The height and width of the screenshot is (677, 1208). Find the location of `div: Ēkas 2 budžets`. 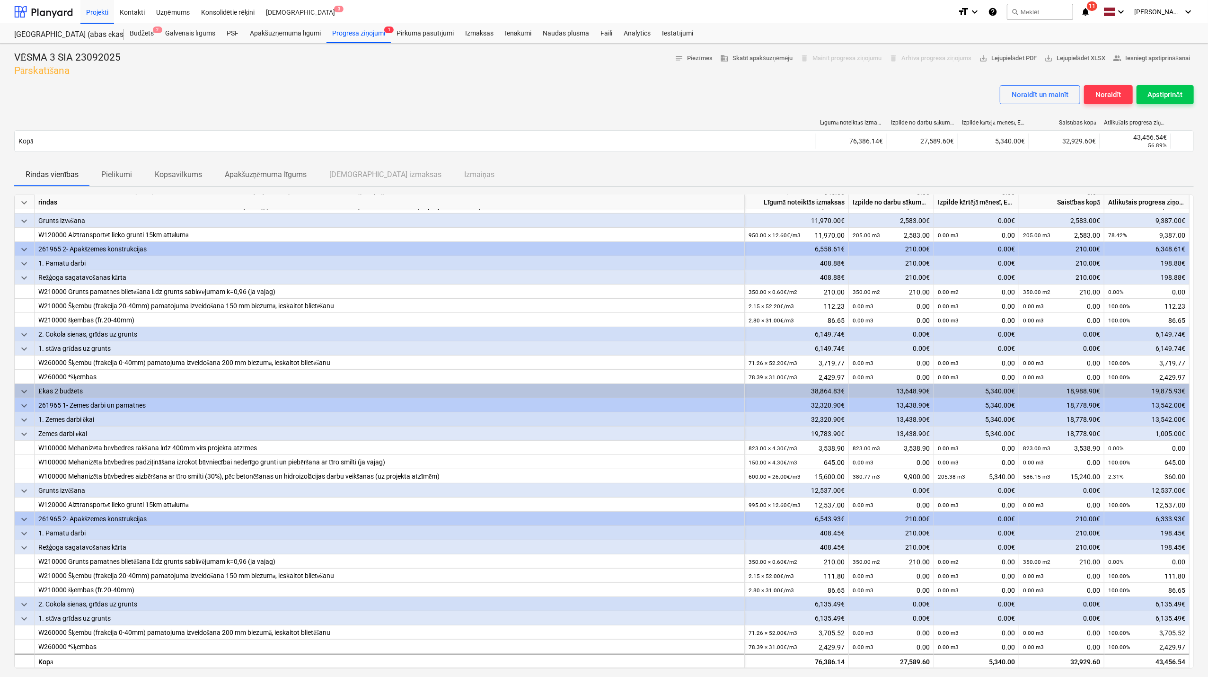

div: Ēkas 2 budžets is located at coordinates (389, 391).